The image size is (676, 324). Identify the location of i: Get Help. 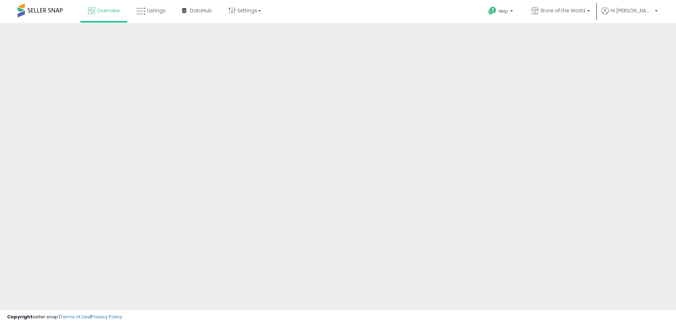
(492, 11).